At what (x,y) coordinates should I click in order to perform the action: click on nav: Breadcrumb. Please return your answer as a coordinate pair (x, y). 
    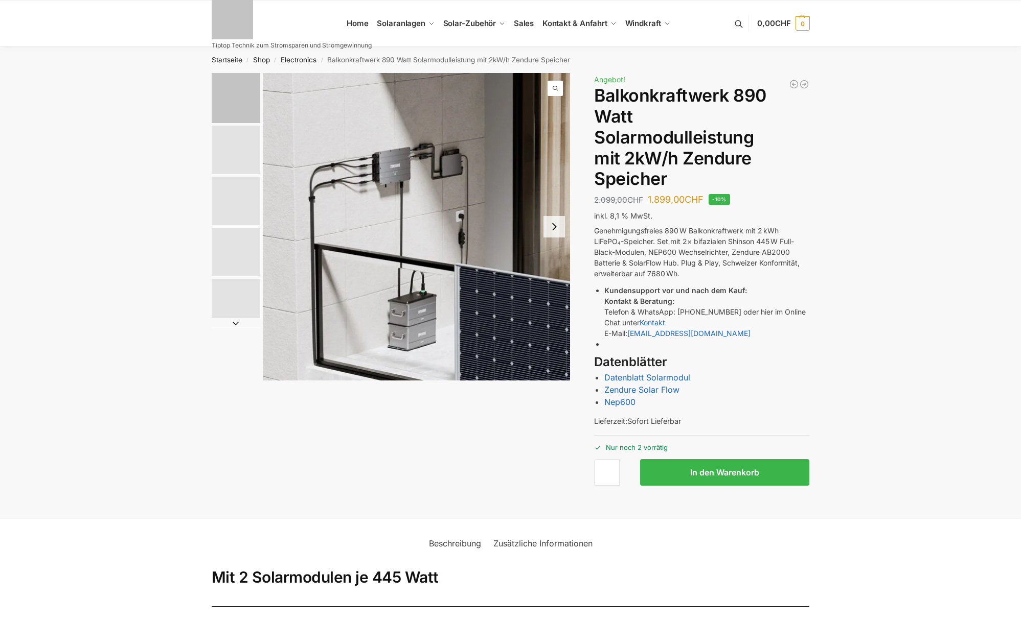
    Looking at the image, I should click on (510, 60).